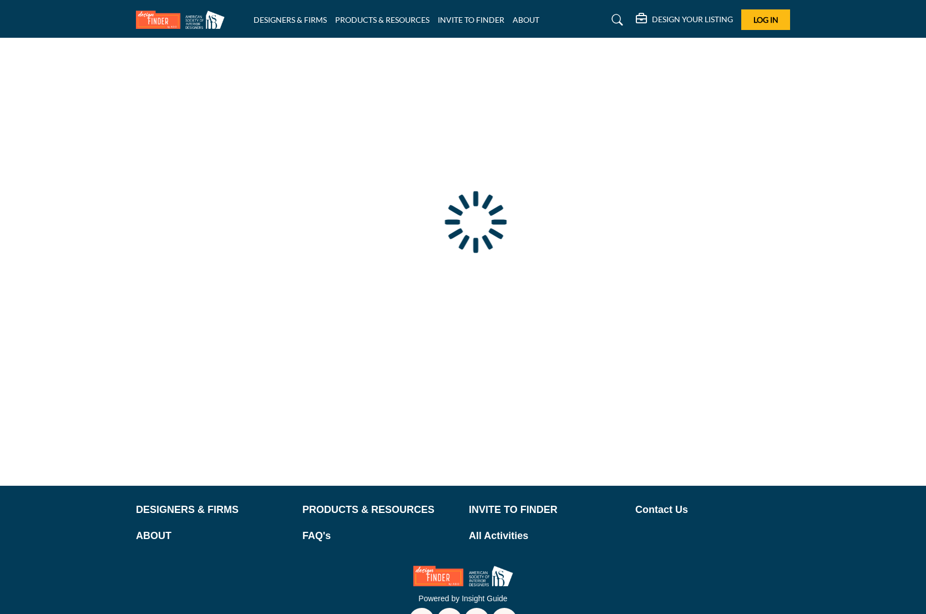  Describe the element at coordinates (213, 509) in the screenshot. I see `p: DESIGNERS & FIRMS` at that location.